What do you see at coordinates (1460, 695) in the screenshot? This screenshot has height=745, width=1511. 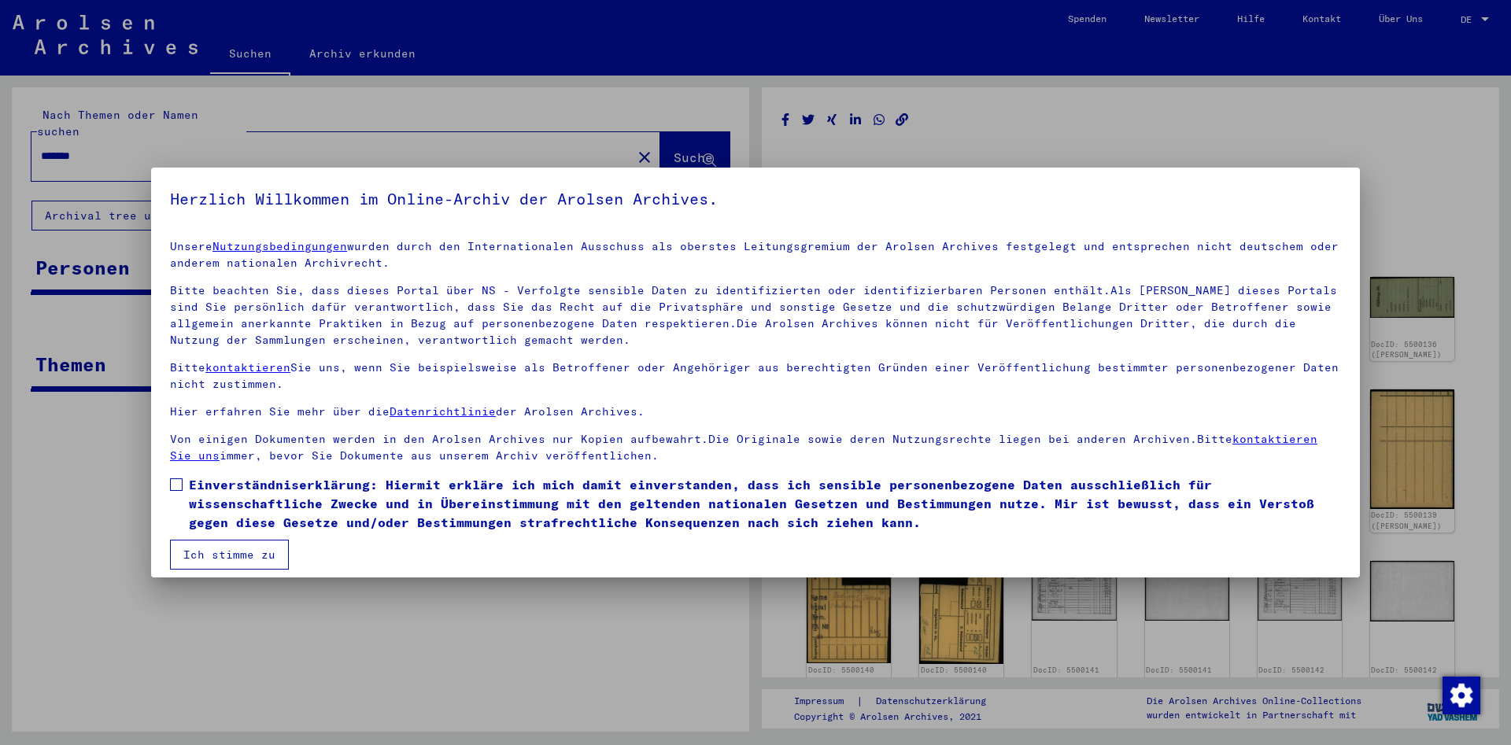 I see `div: Zustimmung ändern` at bounding box center [1460, 695].